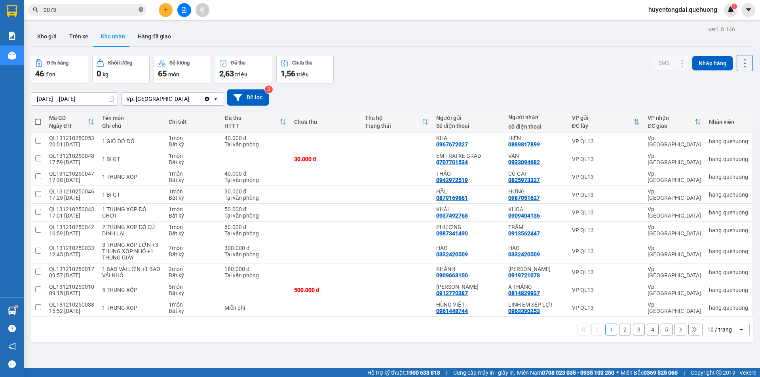 The width and height of the screenshot is (760, 377). I want to click on div: QL131210250046, so click(72, 192).